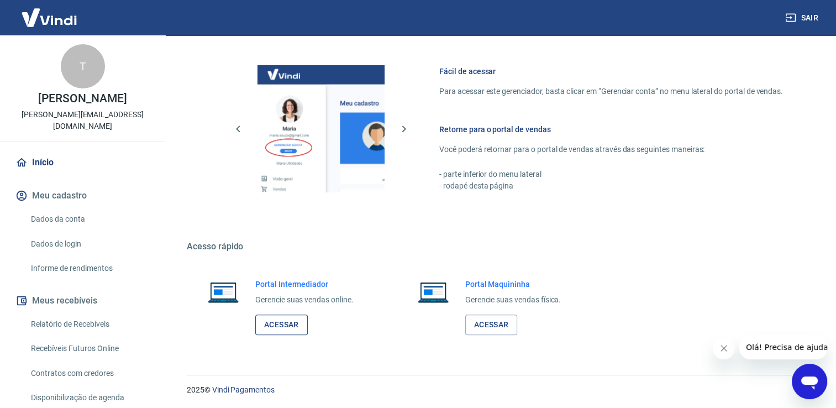 This screenshot has width=836, height=408. I want to click on img: Vindi, so click(49, 17).